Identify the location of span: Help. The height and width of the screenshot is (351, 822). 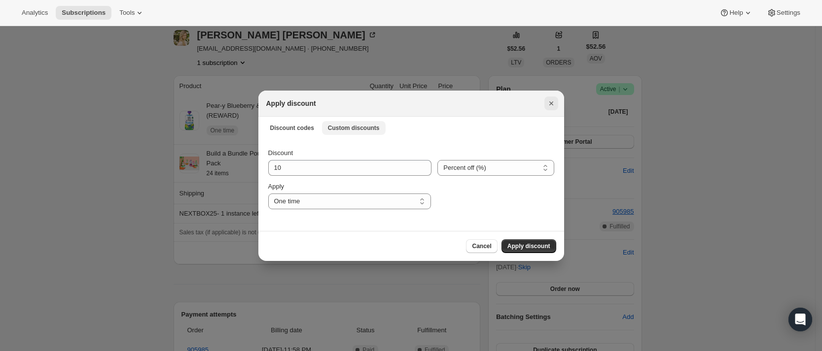
(735, 13).